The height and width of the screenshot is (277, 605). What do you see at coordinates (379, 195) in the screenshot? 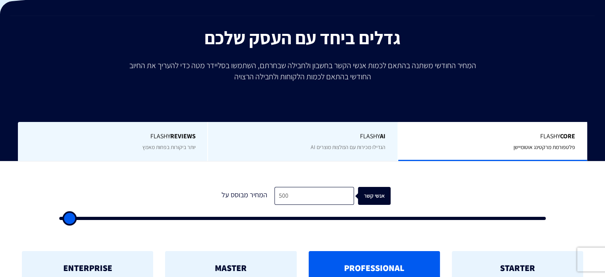
I see `div: אנשי קשר` at bounding box center [379, 195].